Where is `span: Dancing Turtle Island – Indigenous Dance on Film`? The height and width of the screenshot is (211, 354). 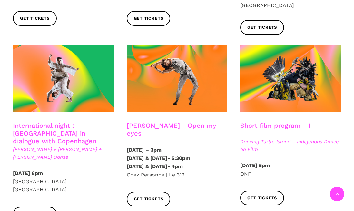 span: Dancing Turtle Island – Indigenous Dance on Film is located at coordinates (290, 145).